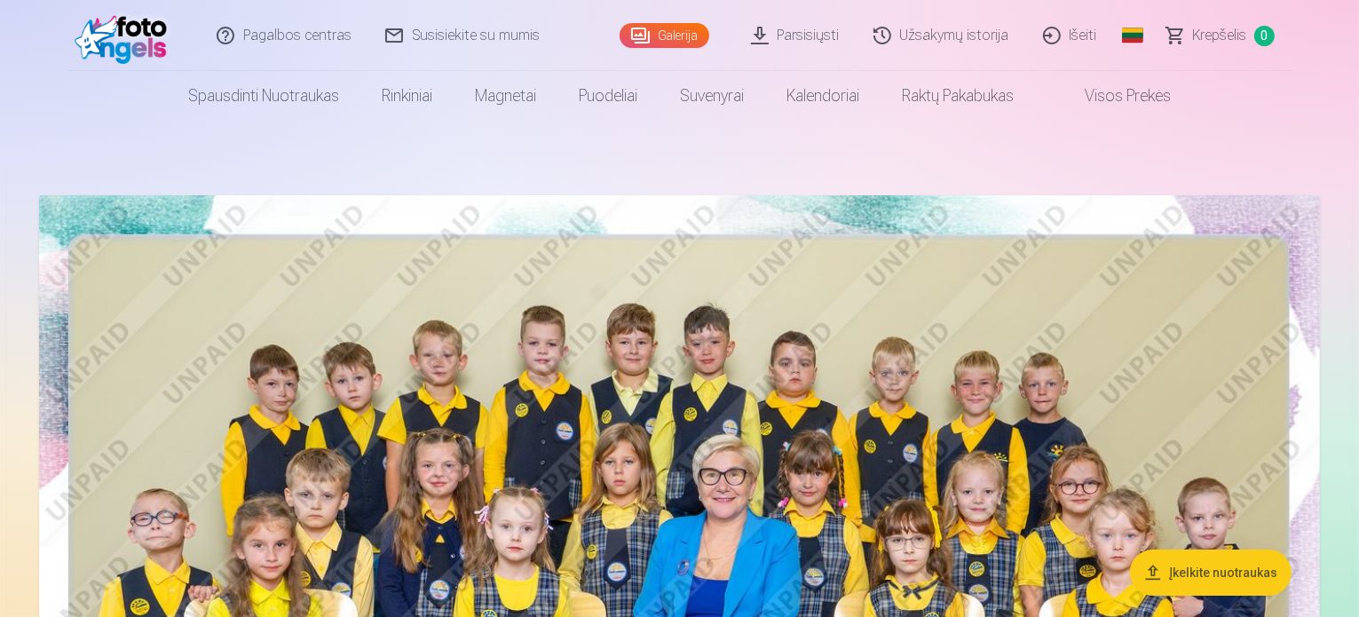 This screenshot has height=617, width=1359. What do you see at coordinates (823, 96) in the screenshot?
I see `a: Kalendoriai` at bounding box center [823, 96].